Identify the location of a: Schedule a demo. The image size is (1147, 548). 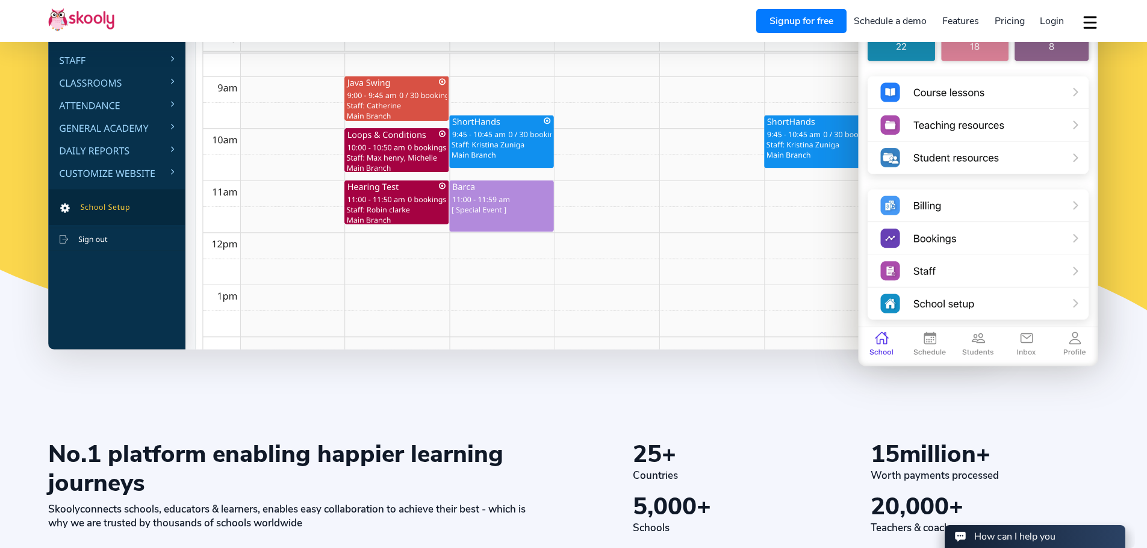
(890, 21).